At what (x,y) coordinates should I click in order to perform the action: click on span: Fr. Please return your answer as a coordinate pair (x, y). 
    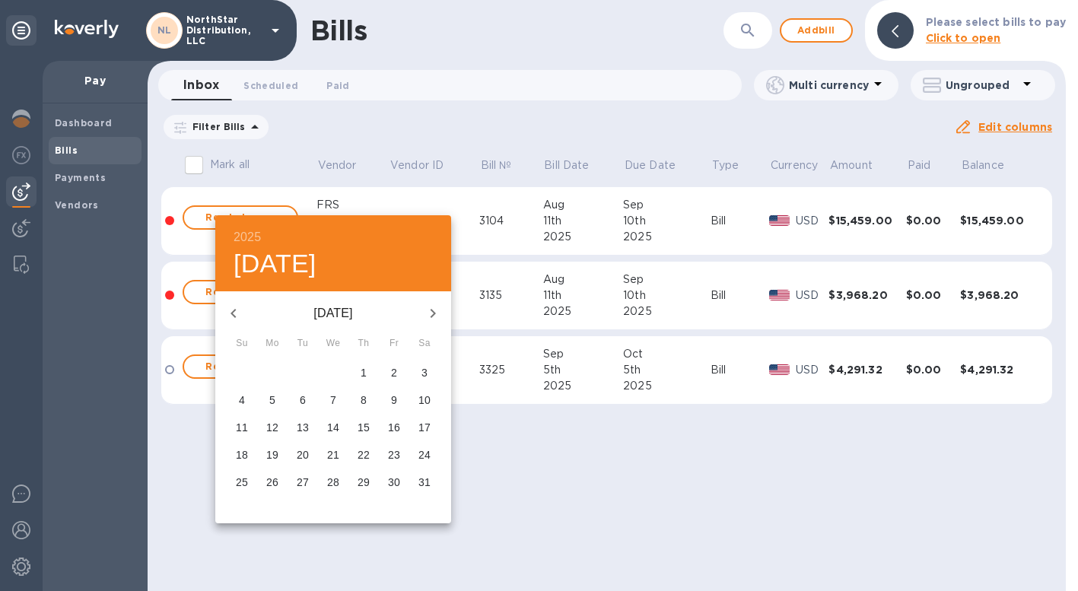
    Looking at the image, I should click on (394, 344).